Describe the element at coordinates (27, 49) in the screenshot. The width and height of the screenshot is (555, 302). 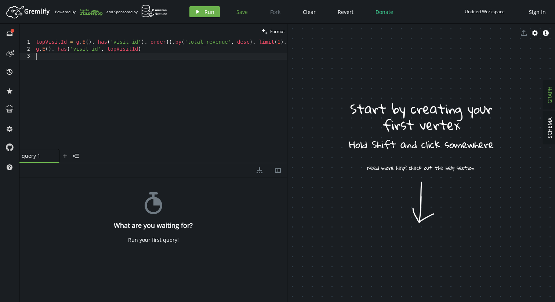
I see `div: 2` at that location.